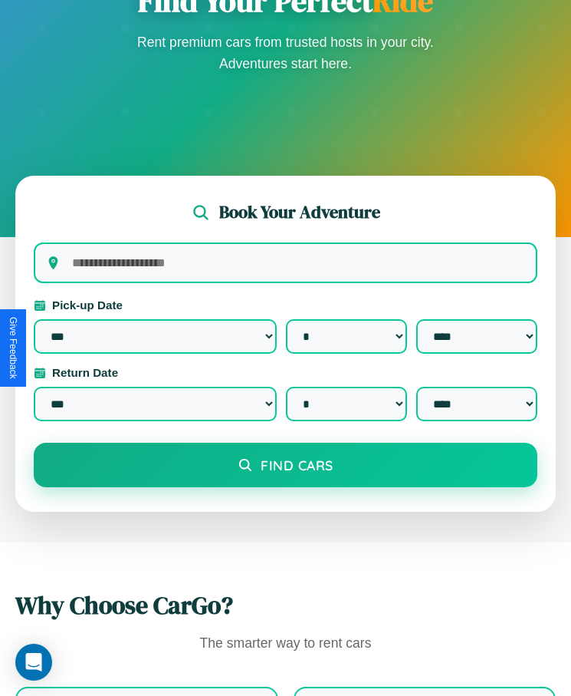  What do you see at coordinates (34, 662) in the screenshot?
I see `div: Open Intercom Messenger` at bounding box center [34, 662].